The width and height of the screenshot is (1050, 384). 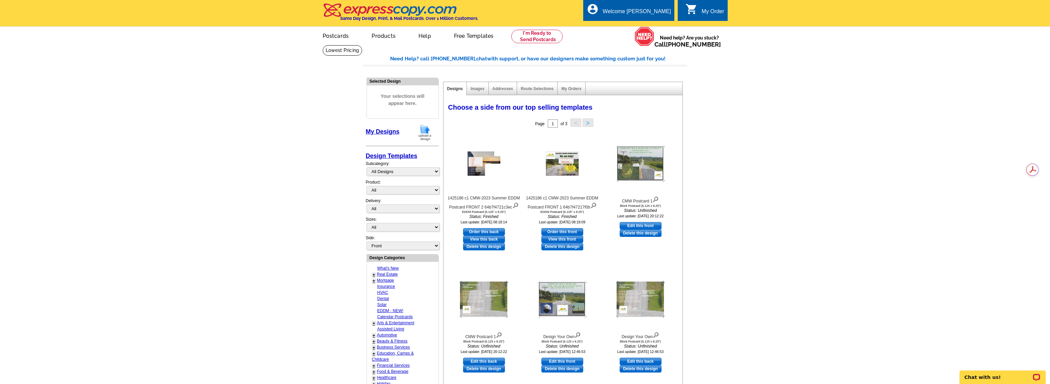 What do you see at coordinates (402, 243) in the screenshot?
I see `div: Side:` at bounding box center [402, 243].